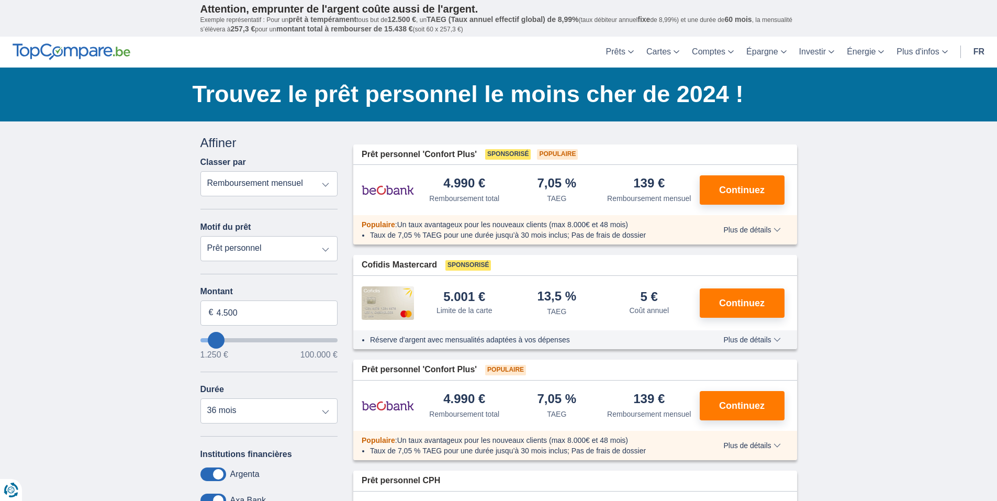 This screenshot has width=997, height=501. Describe the element at coordinates (713, 52) in the screenshot. I see `a: Comptes` at that location.